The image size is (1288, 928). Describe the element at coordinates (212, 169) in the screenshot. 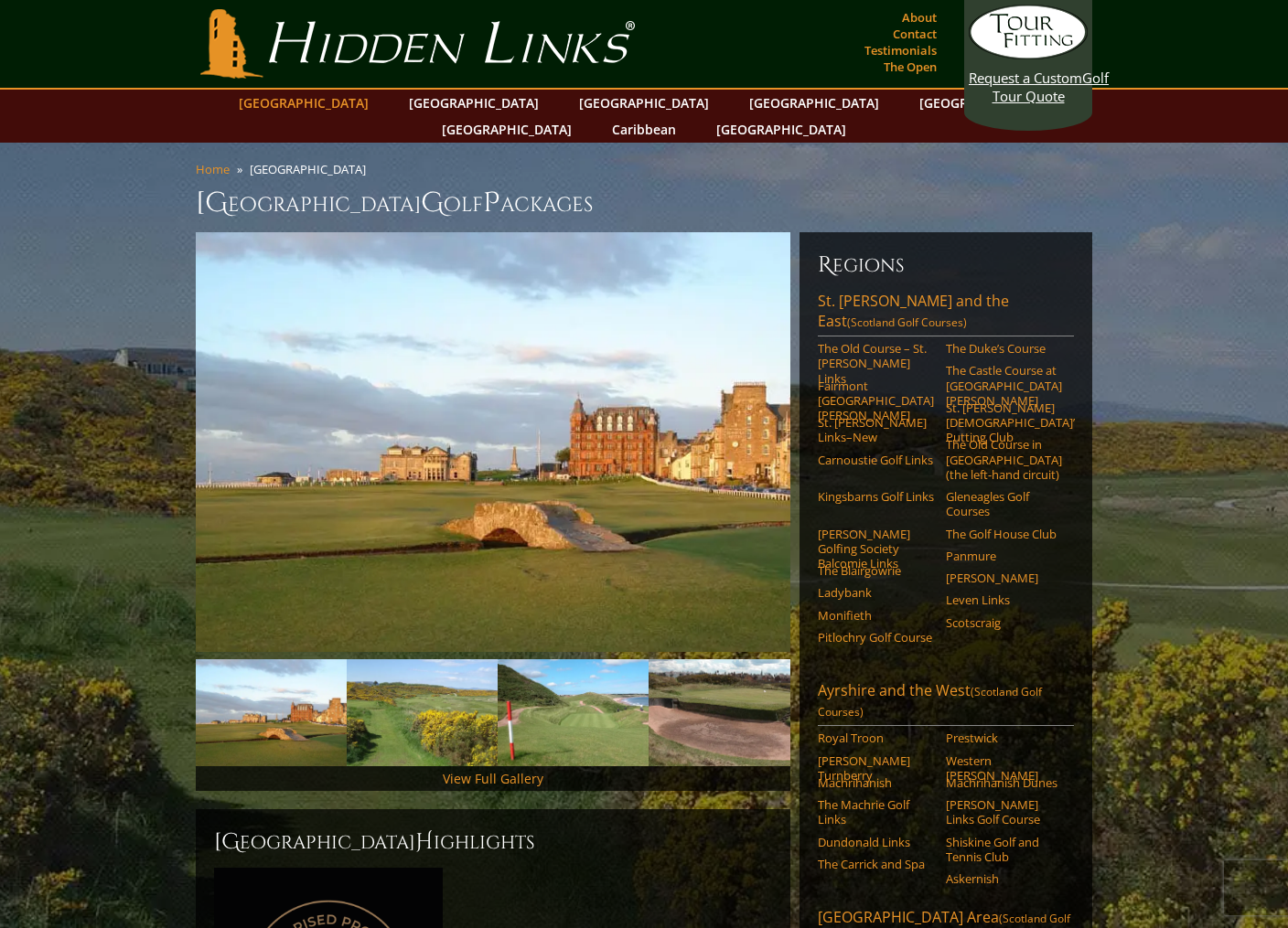

I see `a: Home` at that location.